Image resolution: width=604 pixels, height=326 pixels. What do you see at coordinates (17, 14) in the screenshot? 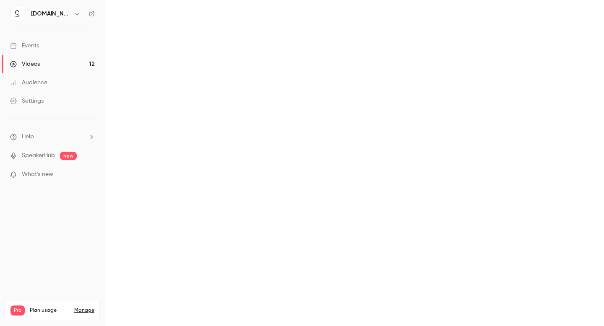
I see `img: quico.io` at bounding box center [17, 14].